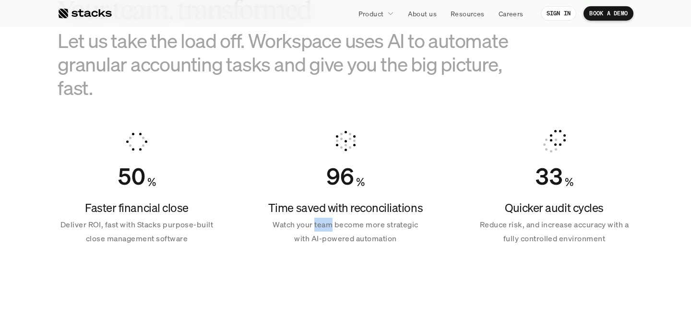 This screenshot has width=691, height=317. Describe the element at coordinates (371, 13) in the screenshot. I see `p: Product` at that location.